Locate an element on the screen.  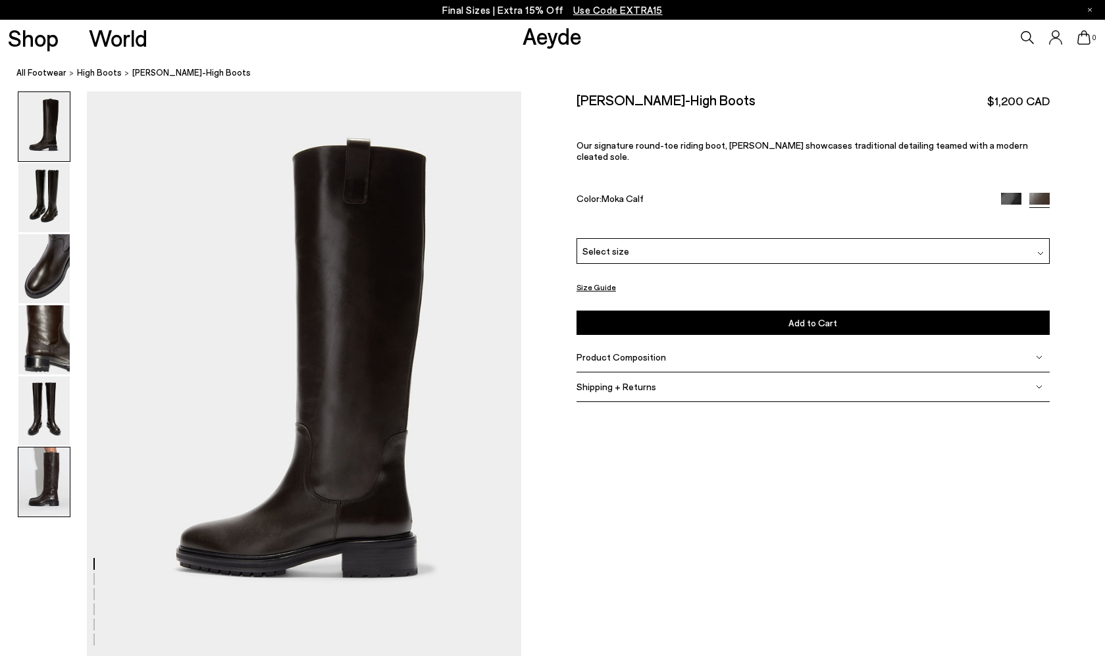
a: 0 is located at coordinates (1084, 38).